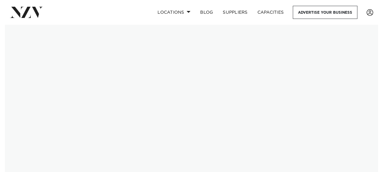 This screenshot has height=172, width=383. Describe the element at coordinates (271, 12) in the screenshot. I see `a: Capacities` at that location.